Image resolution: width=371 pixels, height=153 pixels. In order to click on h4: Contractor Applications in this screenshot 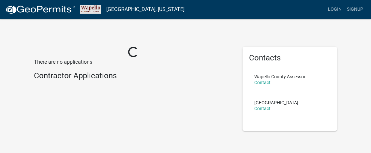, I will do `click(133, 76)`.